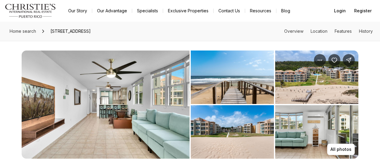  I want to click on button: Contact Us, so click(229, 11).